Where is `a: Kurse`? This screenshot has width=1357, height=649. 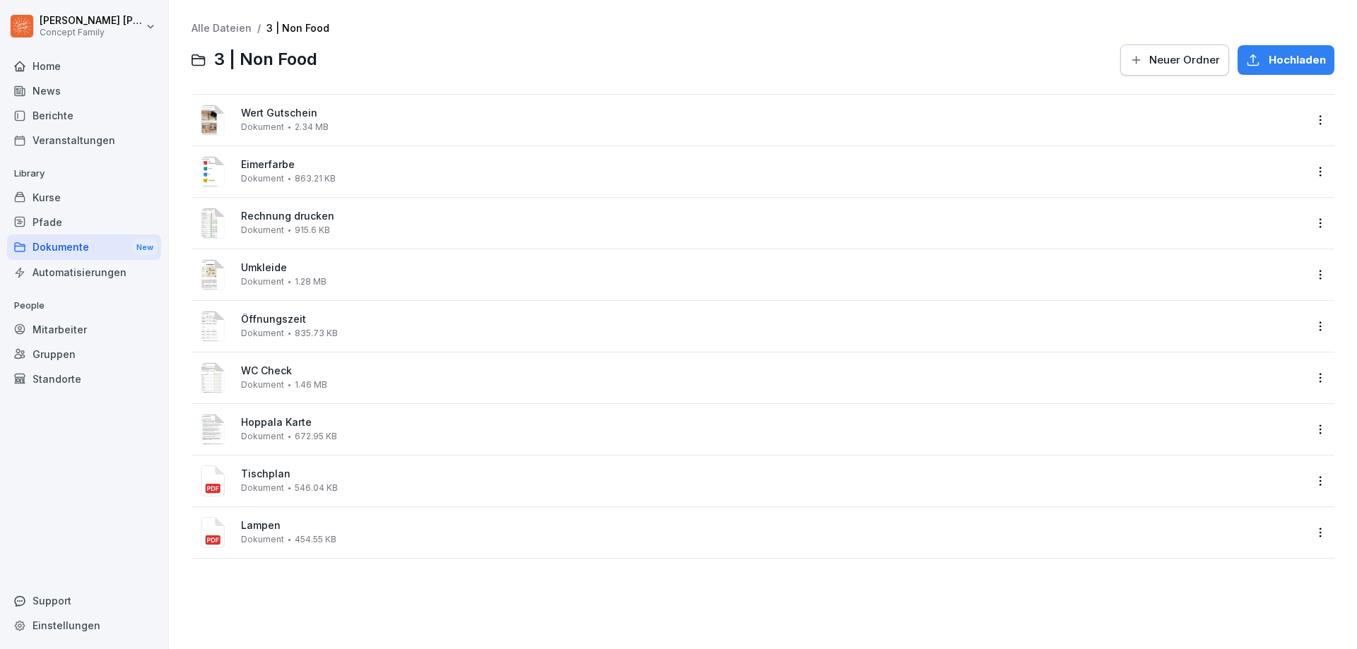
a: Kurse is located at coordinates (84, 197).